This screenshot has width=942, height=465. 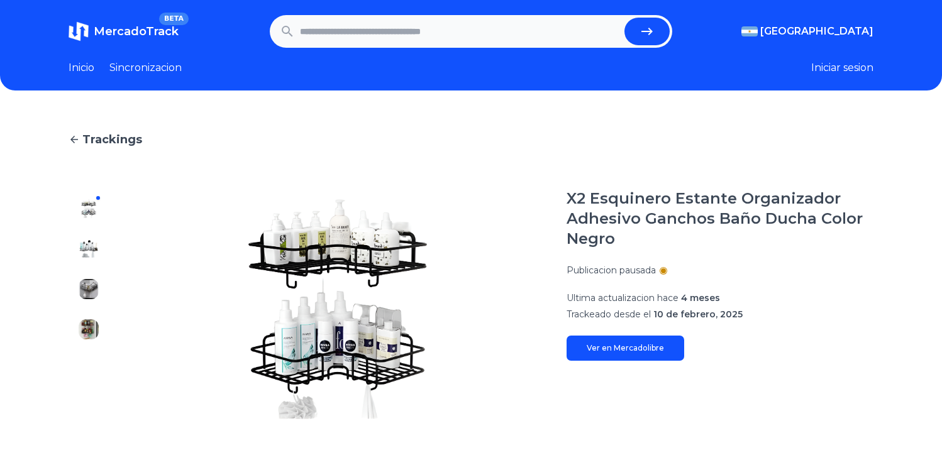 What do you see at coordinates (625, 348) in the screenshot?
I see `a: Ver en Mercadolibre` at bounding box center [625, 348].